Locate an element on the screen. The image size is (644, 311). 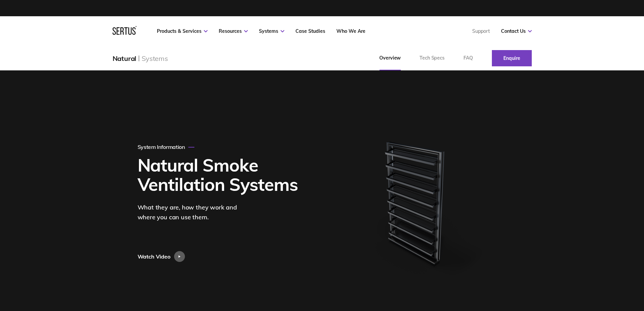
div: Systems is located at coordinates (155, 58).